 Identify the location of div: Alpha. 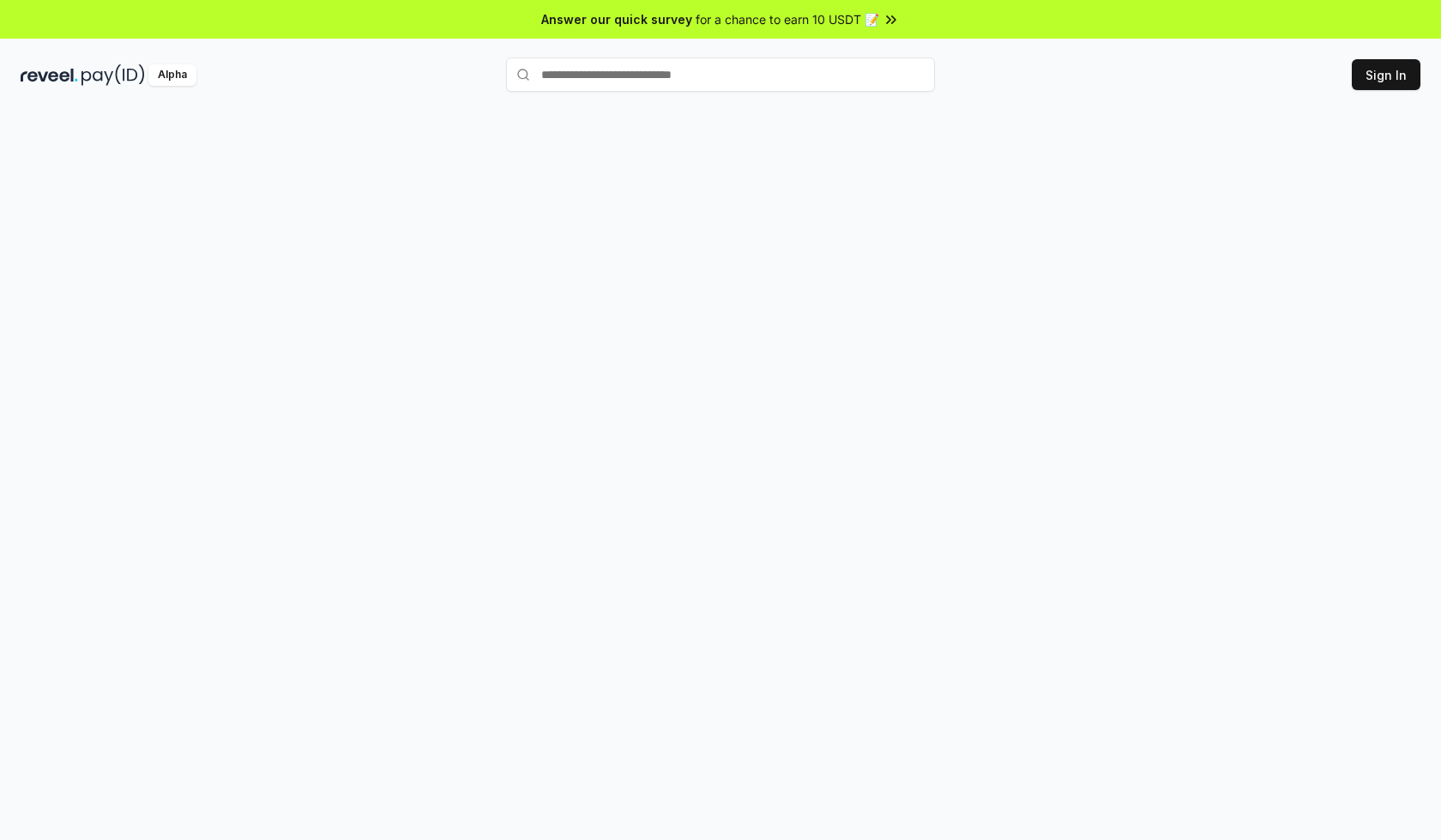
(173, 74).